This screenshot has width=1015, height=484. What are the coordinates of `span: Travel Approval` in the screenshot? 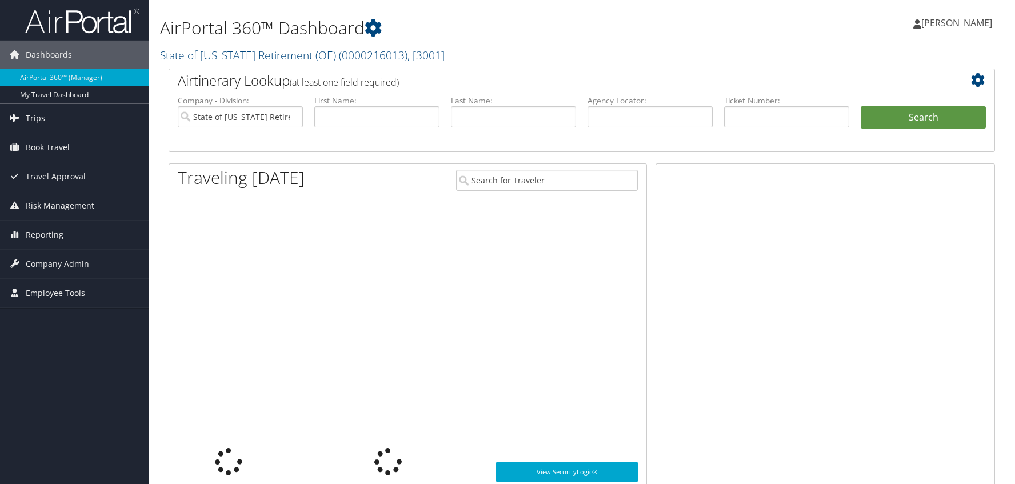 It's located at (55, 177).